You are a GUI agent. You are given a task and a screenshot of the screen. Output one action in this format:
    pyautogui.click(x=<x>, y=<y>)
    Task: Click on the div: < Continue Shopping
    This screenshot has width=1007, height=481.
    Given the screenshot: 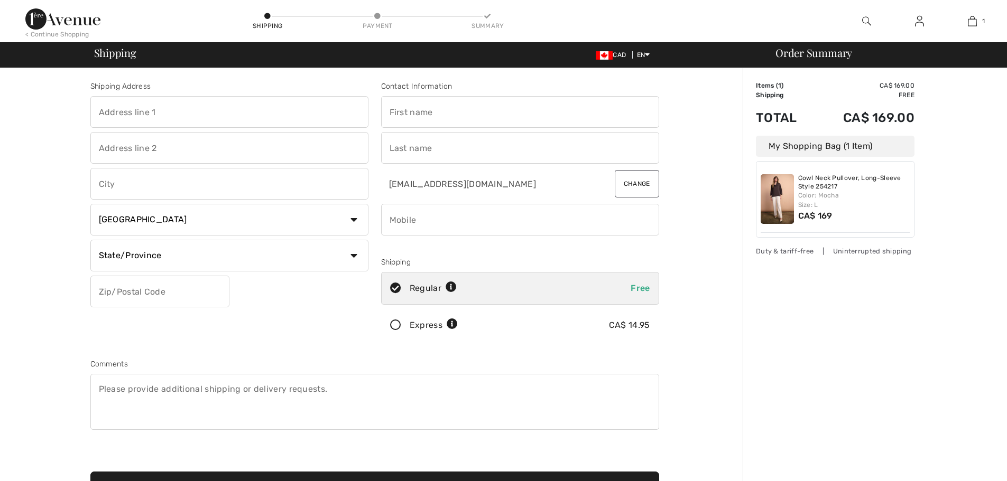 What is the action you would take?
    pyautogui.click(x=57, y=34)
    